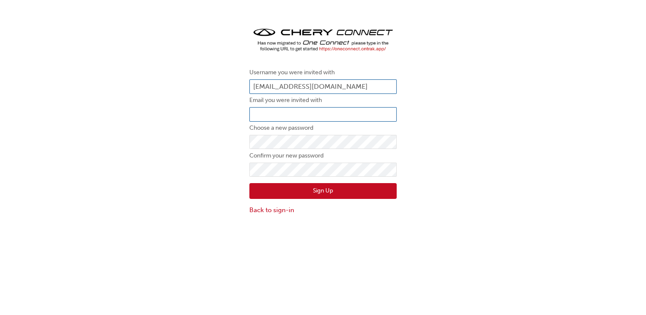 Image resolution: width=646 pixels, height=315 pixels. What do you see at coordinates (323, 128) in the screenshot?
I see `label: Choose a new password` at bounding box center [323, 128].